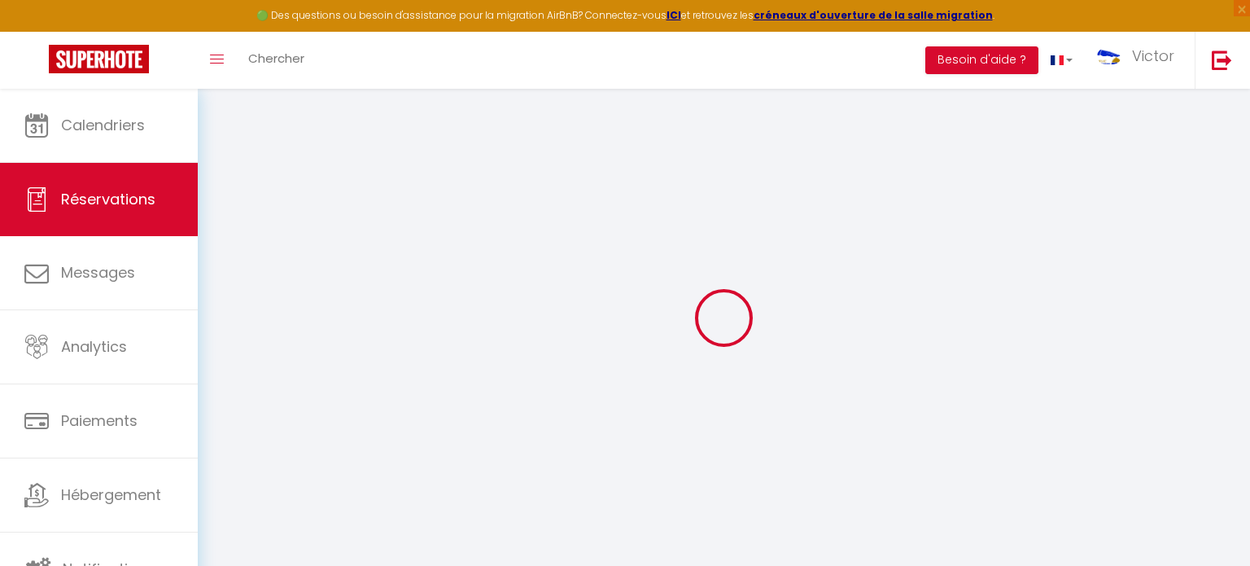  What do you see at coordinates (1222, 59) in the screenshot?
I see `img: logout` at bounding box center [1222, 59].